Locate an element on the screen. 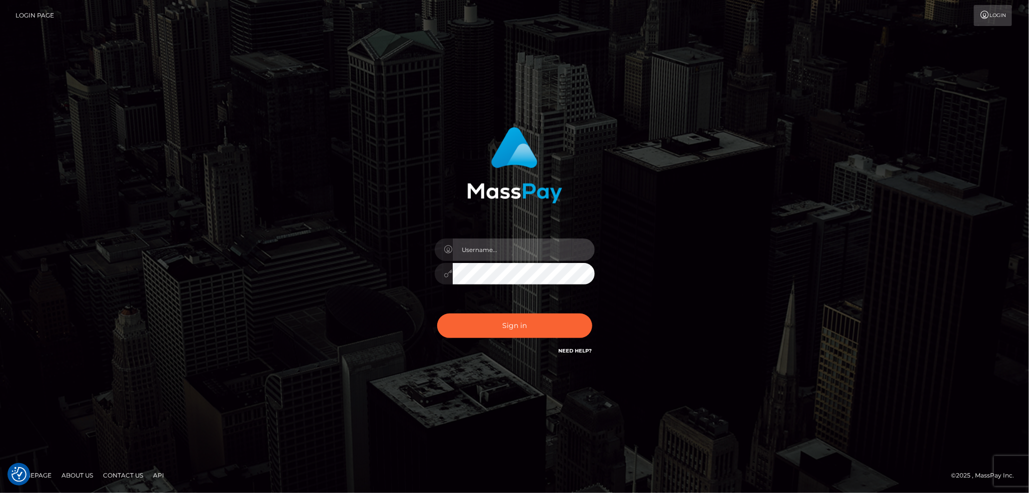 The height and width of the screenshot is (493, 1029). a: About Us is located at coordinates (77, 475).